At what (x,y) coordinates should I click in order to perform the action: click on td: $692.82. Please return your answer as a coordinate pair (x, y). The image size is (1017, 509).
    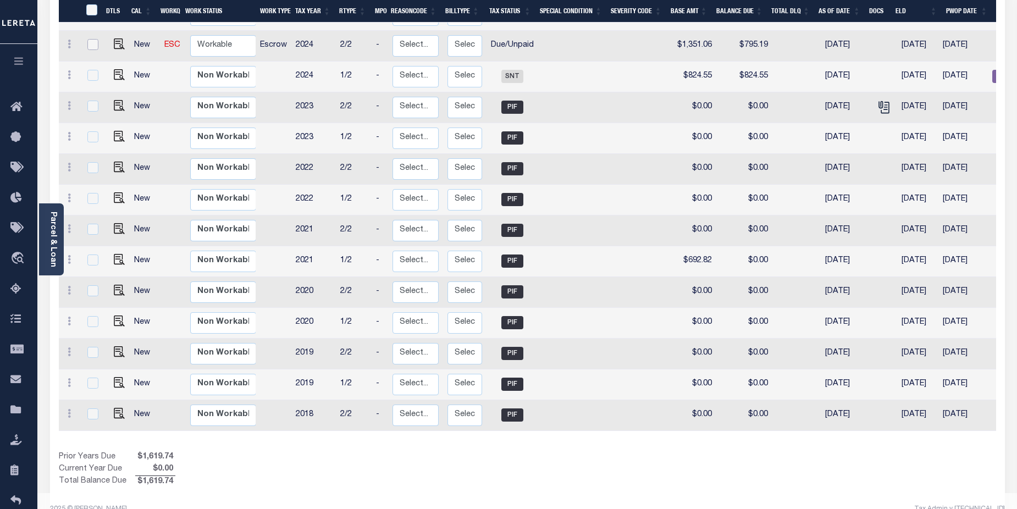
    Looking at the image, I should click on (693, 262).